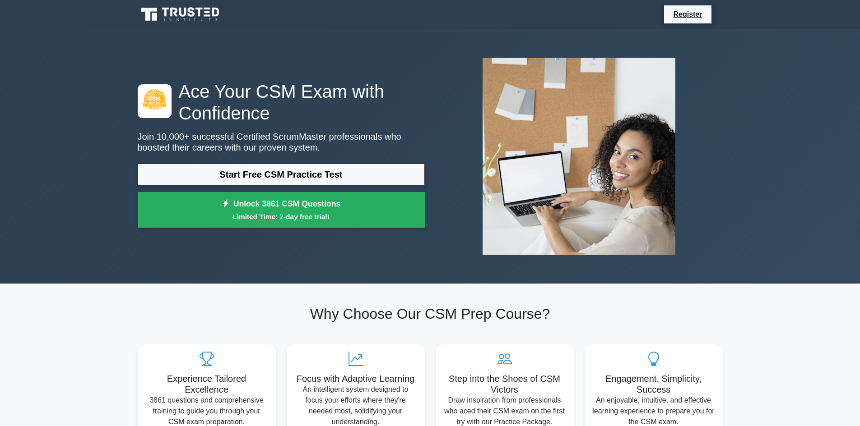  I want to click on h2: Why Choose Our CSM Prep Course?, so click(430, 314).